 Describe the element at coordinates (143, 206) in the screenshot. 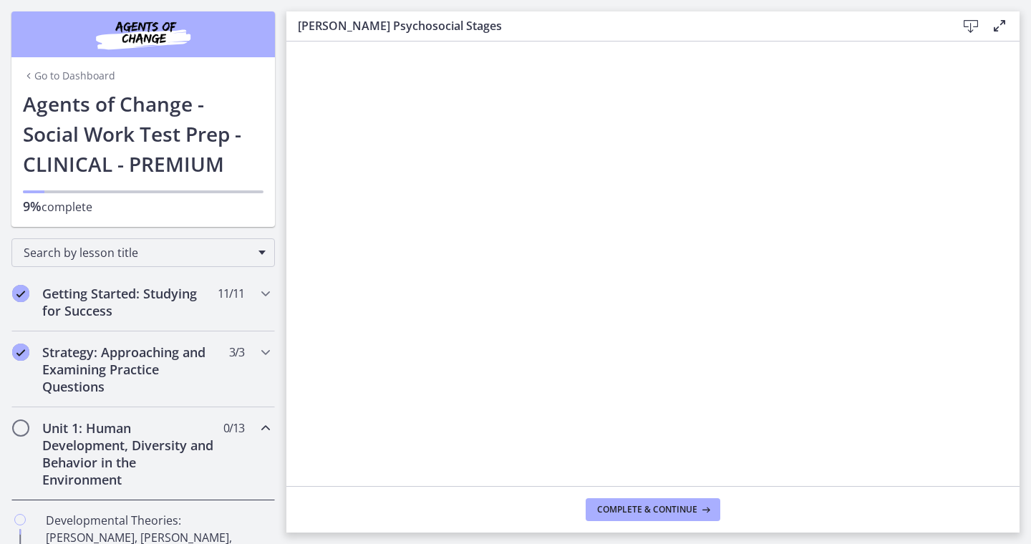

I see `p: complete` at that location.